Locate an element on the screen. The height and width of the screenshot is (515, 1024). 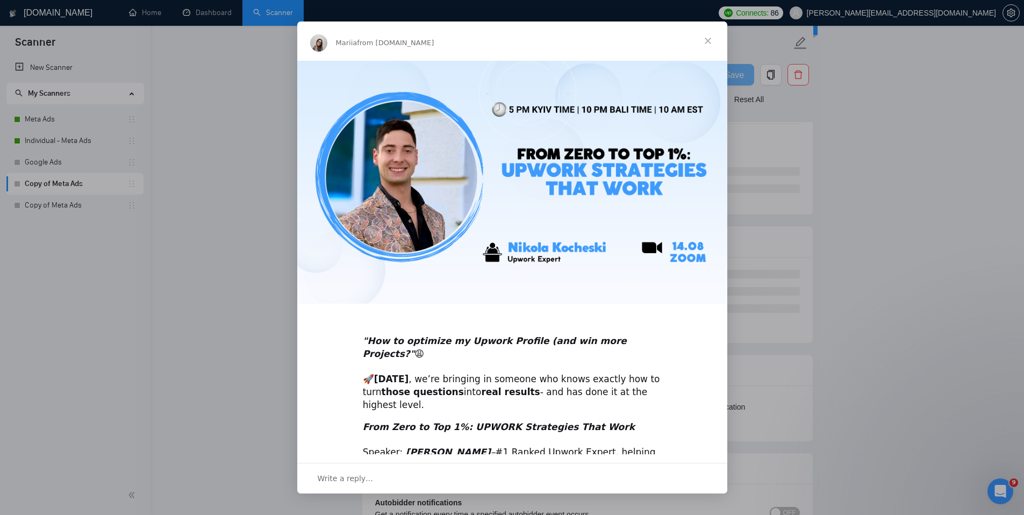
div: Open conversation and reply is located at coordinates (512, 478).